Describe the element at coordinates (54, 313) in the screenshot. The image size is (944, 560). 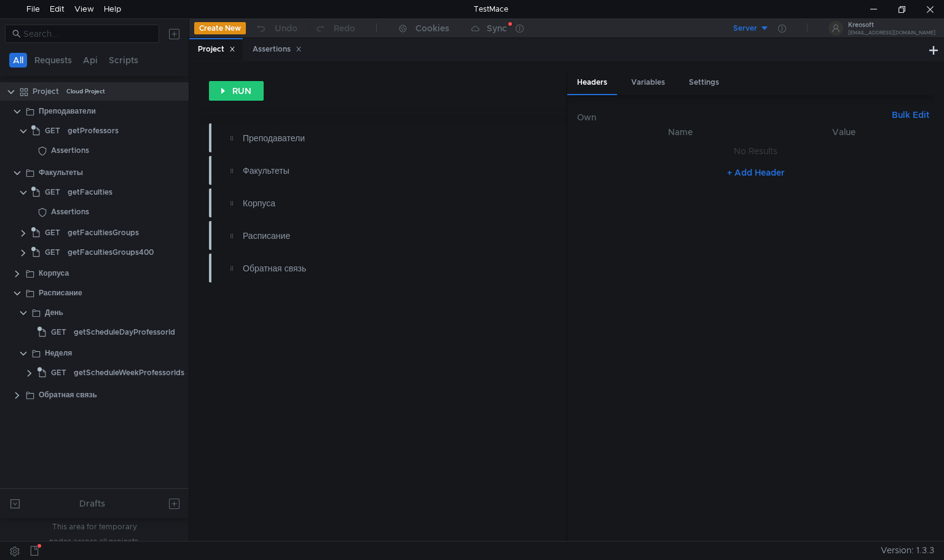
I see `div: День` at that location.